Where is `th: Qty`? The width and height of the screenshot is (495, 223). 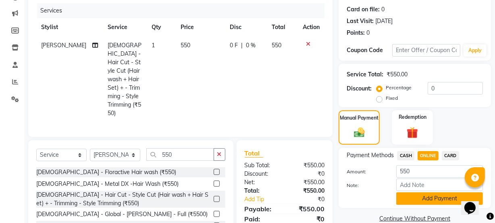
th: Qty is located at coordinates (161, 27).